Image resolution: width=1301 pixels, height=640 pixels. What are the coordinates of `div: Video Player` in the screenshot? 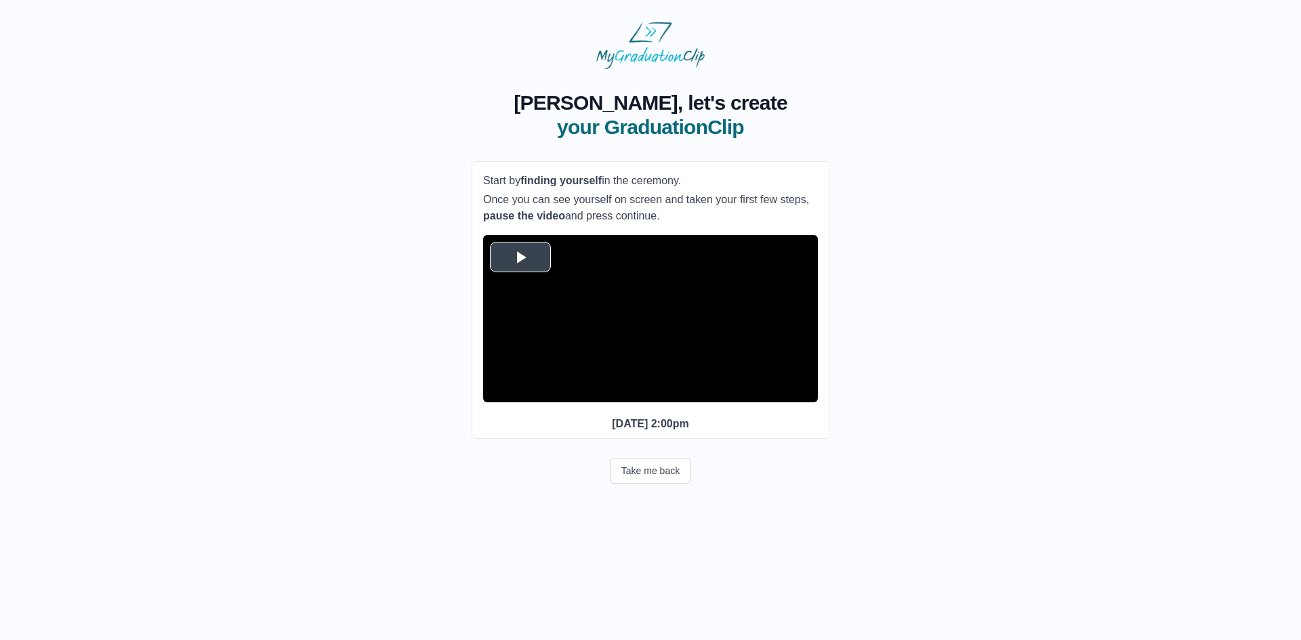 It's located at (651, 319).